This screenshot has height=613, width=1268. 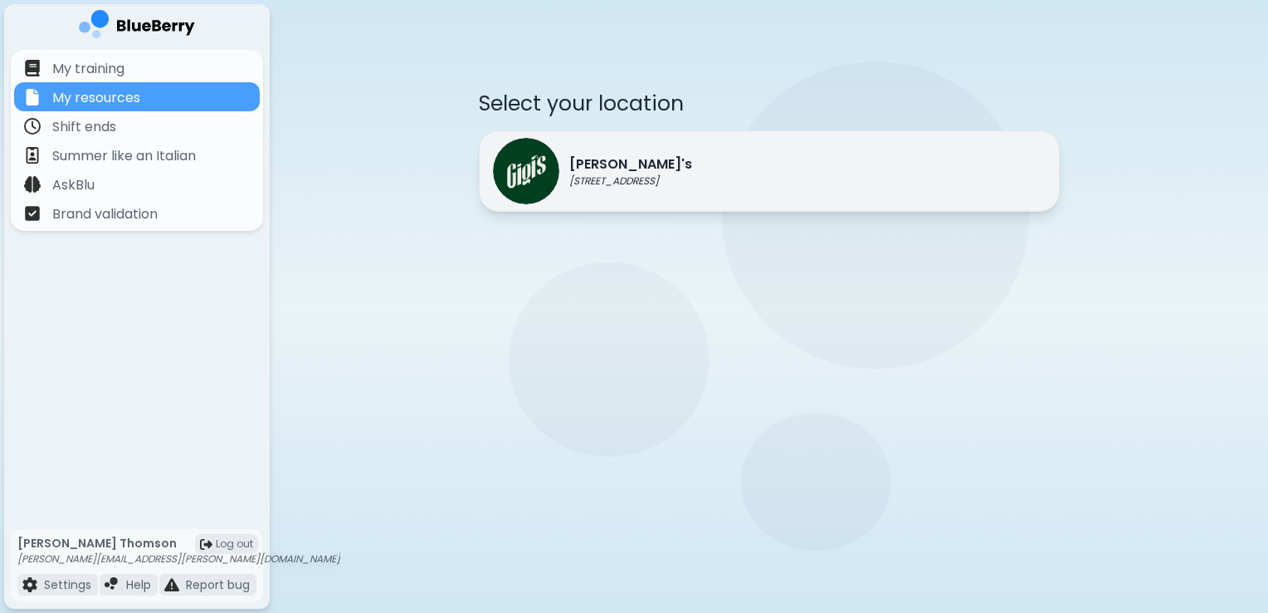 What do you see at coordinates (139, 584) in the screenshot?
I see `p: Help` at bounding box center [139, 584].